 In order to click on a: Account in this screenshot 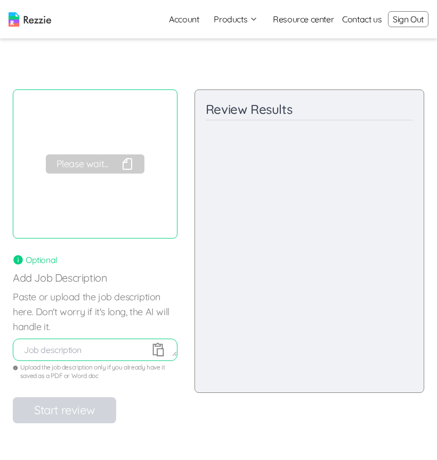, I will do `click(184, 19)`.